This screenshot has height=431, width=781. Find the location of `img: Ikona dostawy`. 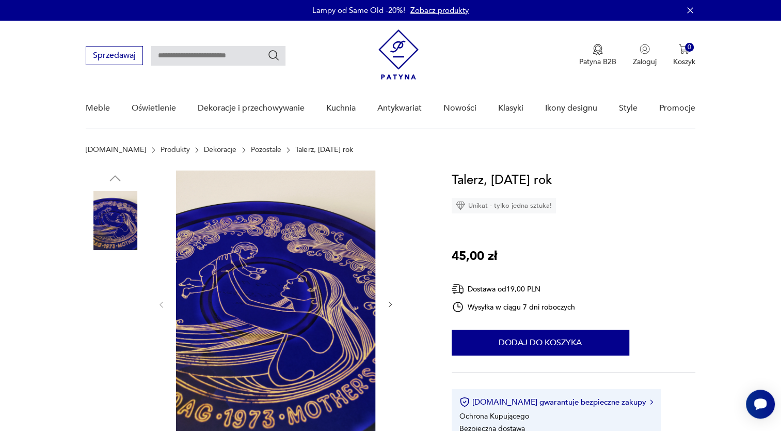

img: Ikona dostawy is located at coordinates (458, 289).